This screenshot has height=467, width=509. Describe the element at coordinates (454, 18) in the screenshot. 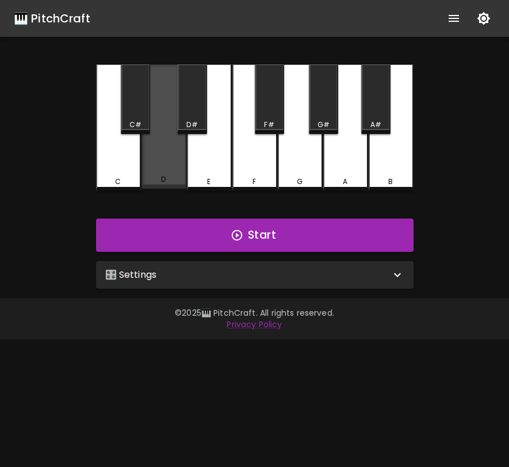

I see `button: show more` at that location.